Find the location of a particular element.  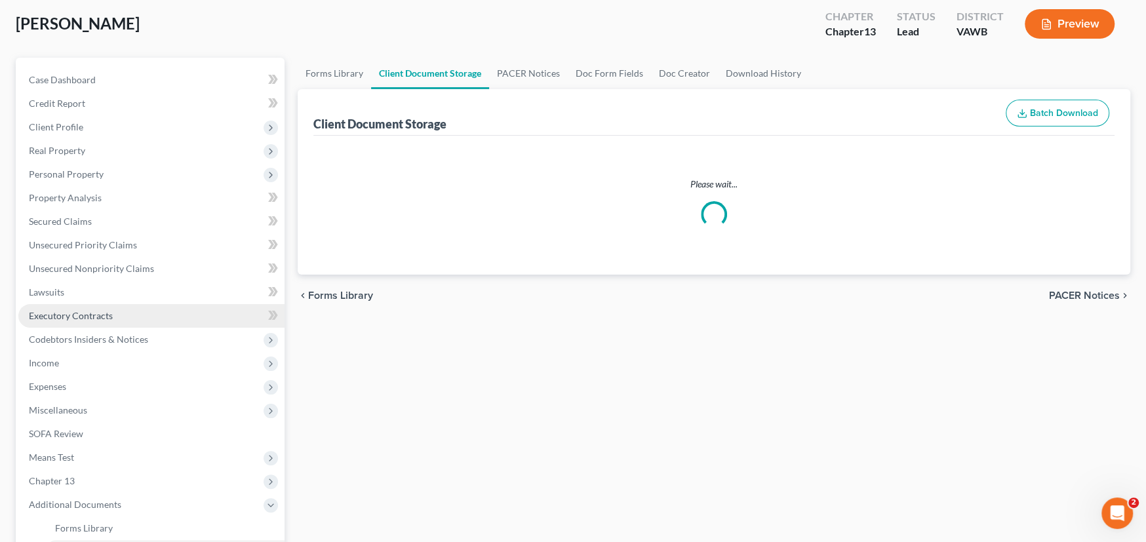

span: Batch Download is located at coordinates (1064, 113).